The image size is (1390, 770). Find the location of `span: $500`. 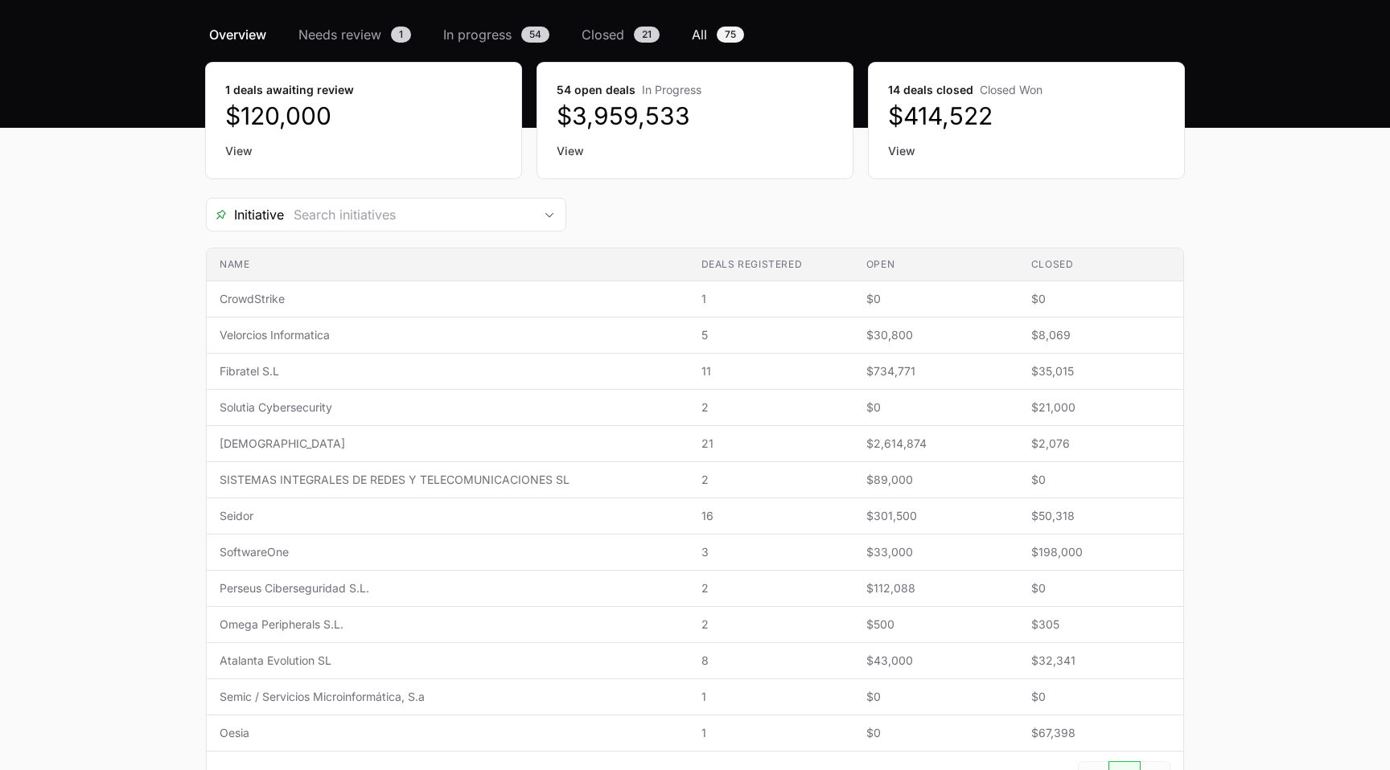

span: $500 is located at coordinates (935, 625).